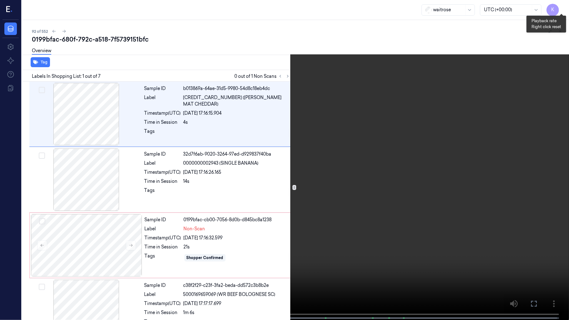 The width and height of the screenshot is (569, 320). What do you see at coordinates (237, 285) in the screenshot?
I see `div: c38f2f29-c23f-3fa2-beda-dd572c3b8b2e` at bounding box center [237, 285].